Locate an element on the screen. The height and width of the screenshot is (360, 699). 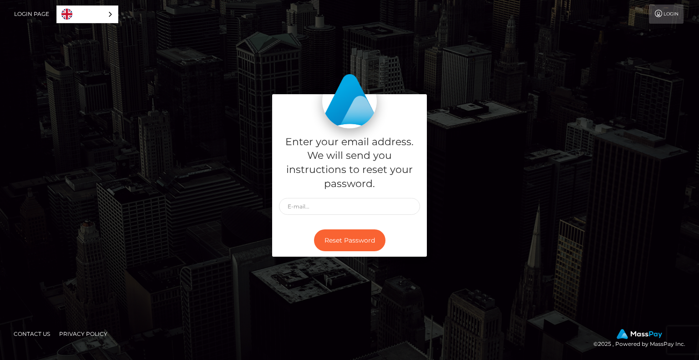
a: Contact Us is located at coordinates (32, 334).